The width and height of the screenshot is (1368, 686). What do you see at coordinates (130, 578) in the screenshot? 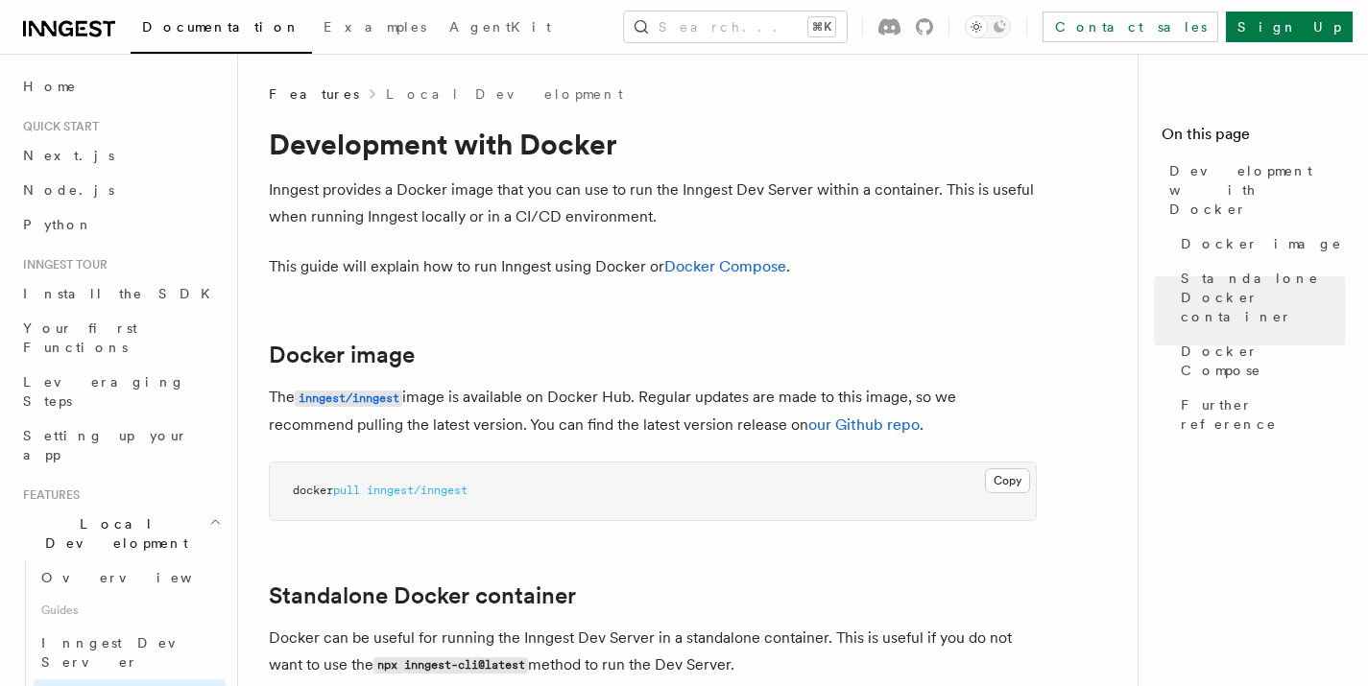
I see `a: Overview` at bounding box center [130, 578].